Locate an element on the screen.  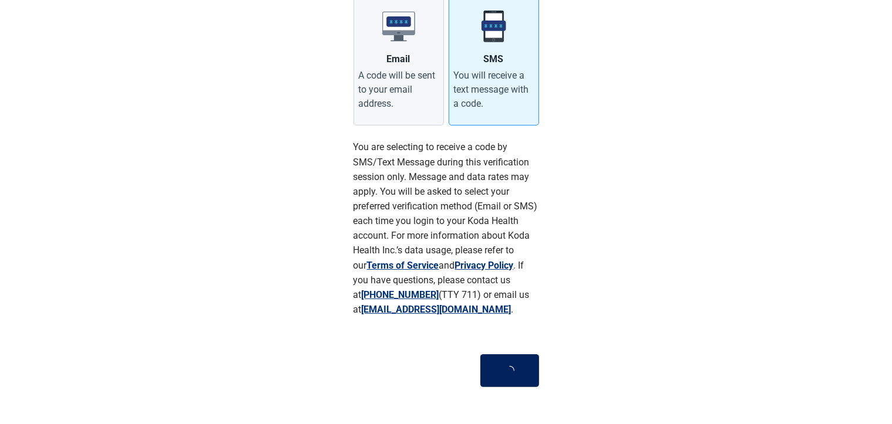
a: Terms of Service is located at coordinates (403, 265).